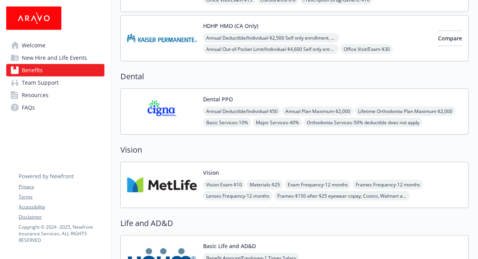 The image size is (478, 259). What do you see at coordinates (229, 246) in the screenshot?
I see `button: Basic Life and AD&D` at bounding box center [229, 246].